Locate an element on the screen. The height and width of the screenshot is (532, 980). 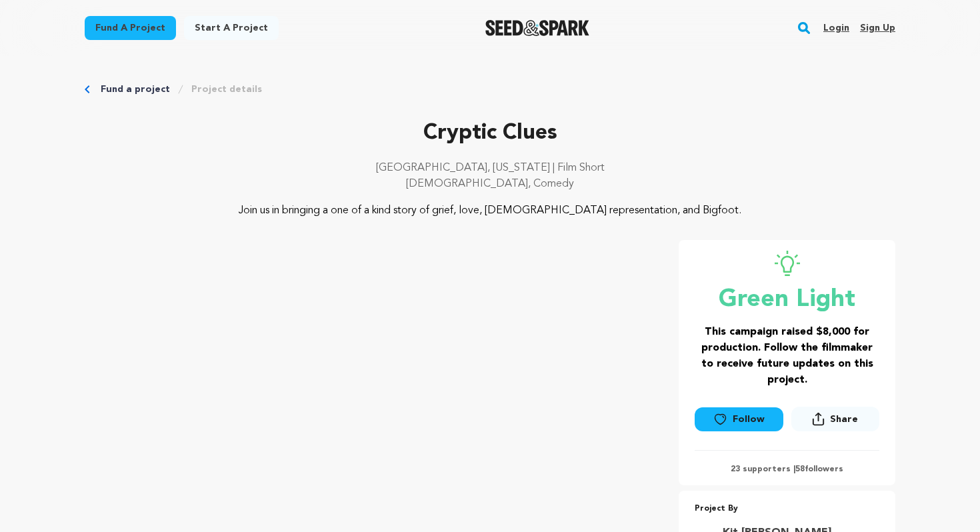
a: Project details is located at coordinates (227, 89).